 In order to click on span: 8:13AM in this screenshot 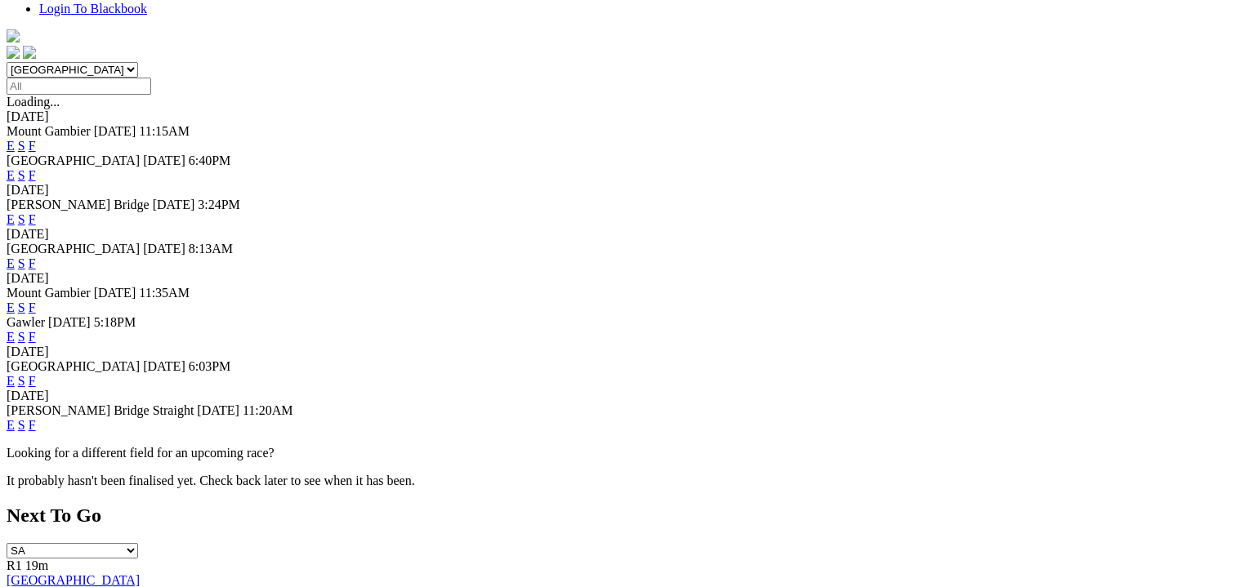, I will do `click(211, 248)`.